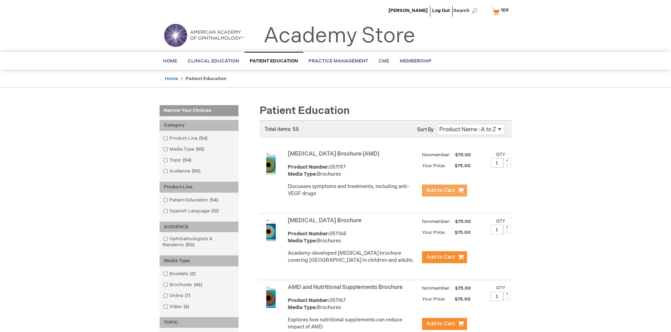  What do you see at coordinates (191, 200) in the screenshot?
I see `a: Patient Education54` at bounding box center [191, 200].